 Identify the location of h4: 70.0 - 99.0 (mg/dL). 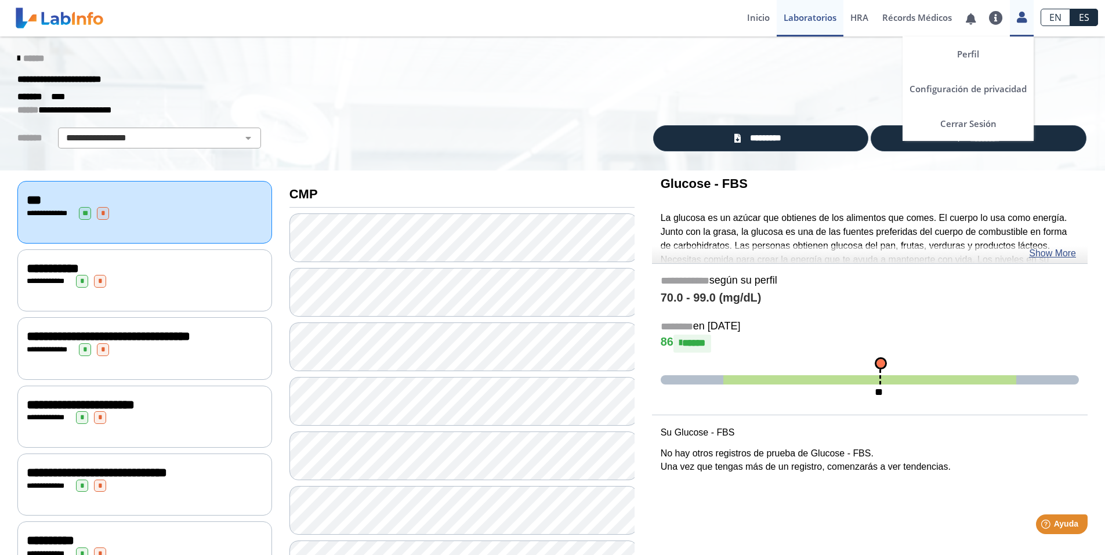
(870, 298).